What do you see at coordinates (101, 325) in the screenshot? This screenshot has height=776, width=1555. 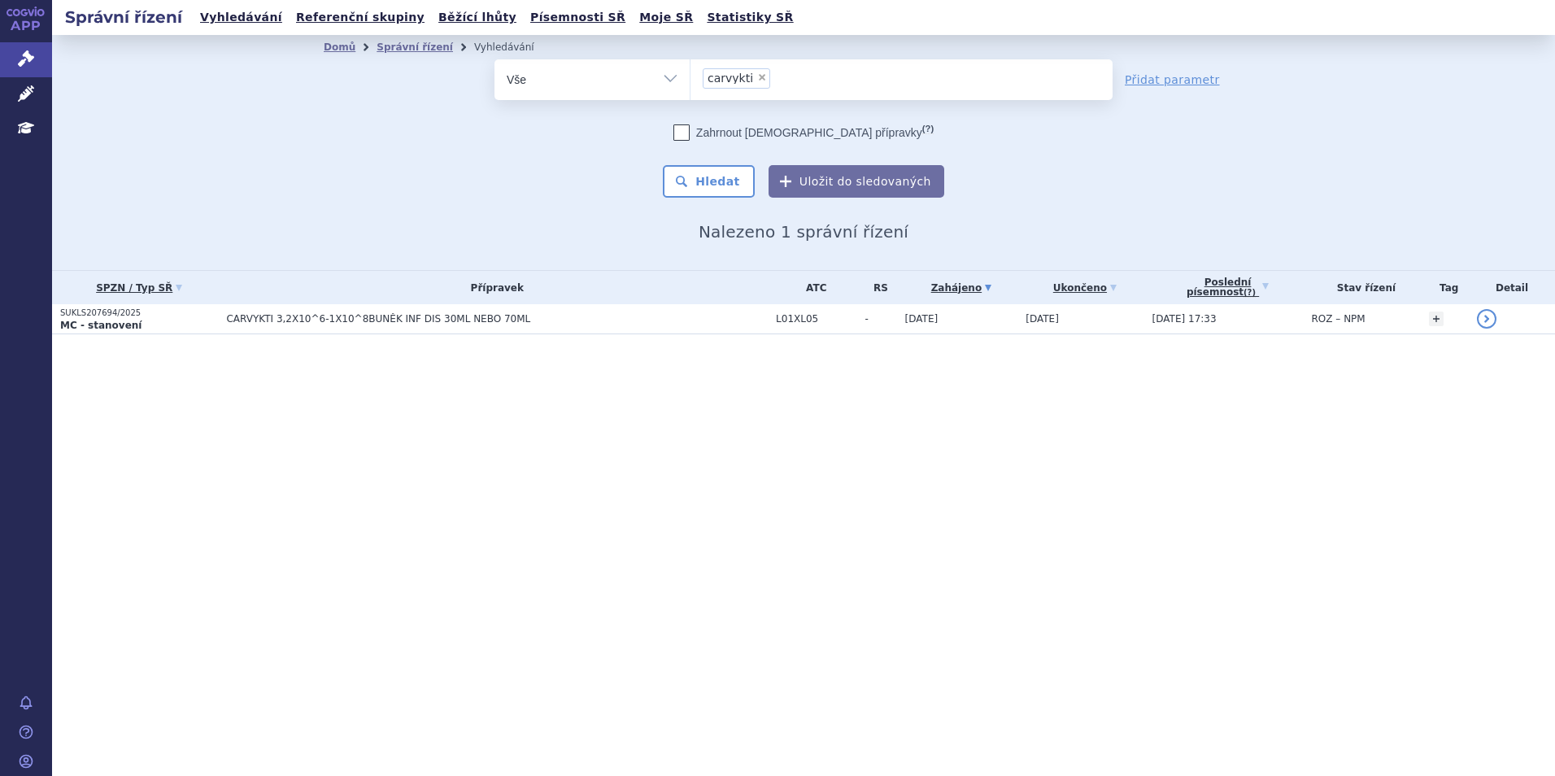 I see `strong: MC - stanovení` at bounding box center [101, 325].